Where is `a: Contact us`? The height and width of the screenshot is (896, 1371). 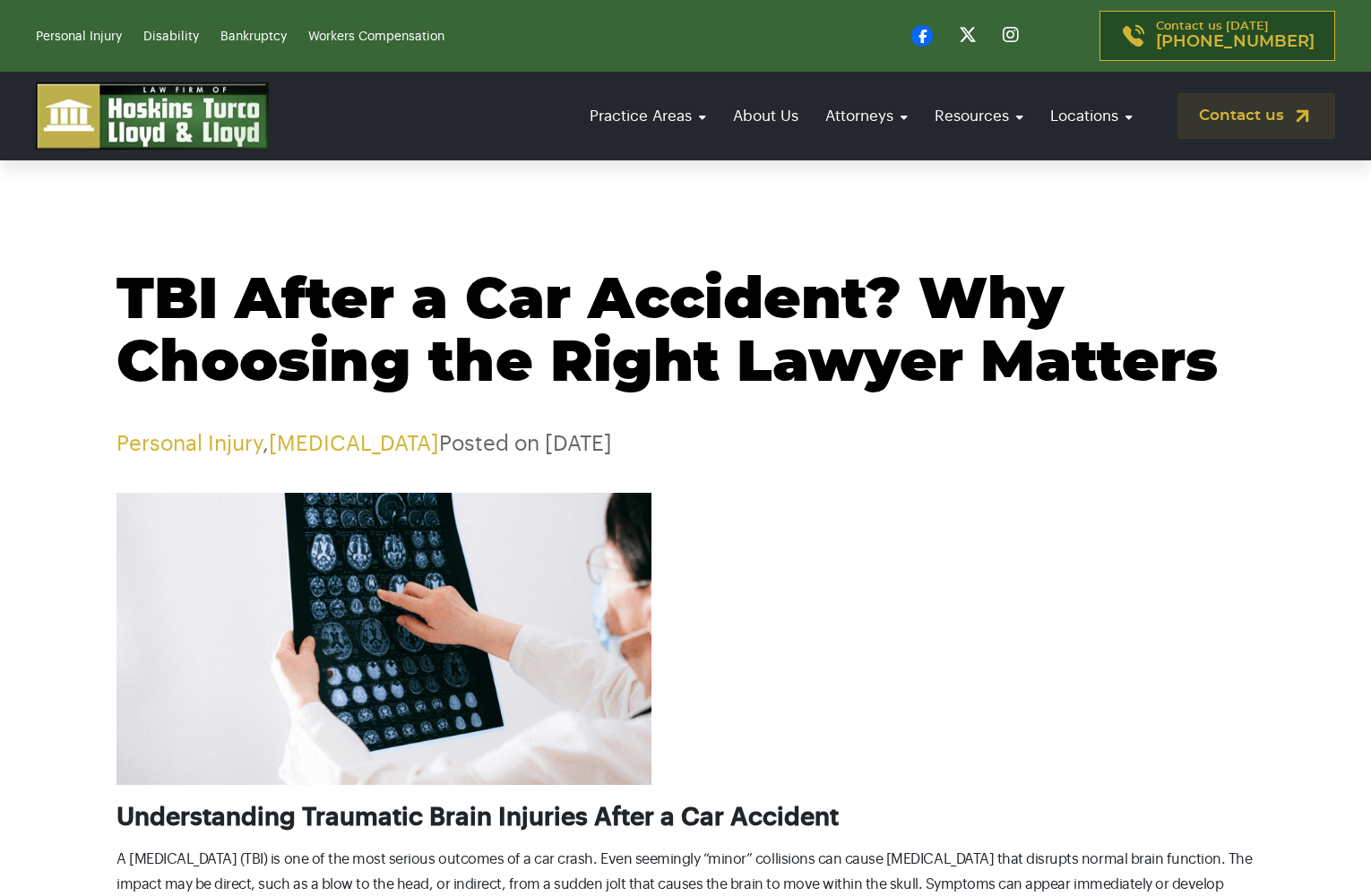
a: Contact us is located at coordinates (1257, 116).